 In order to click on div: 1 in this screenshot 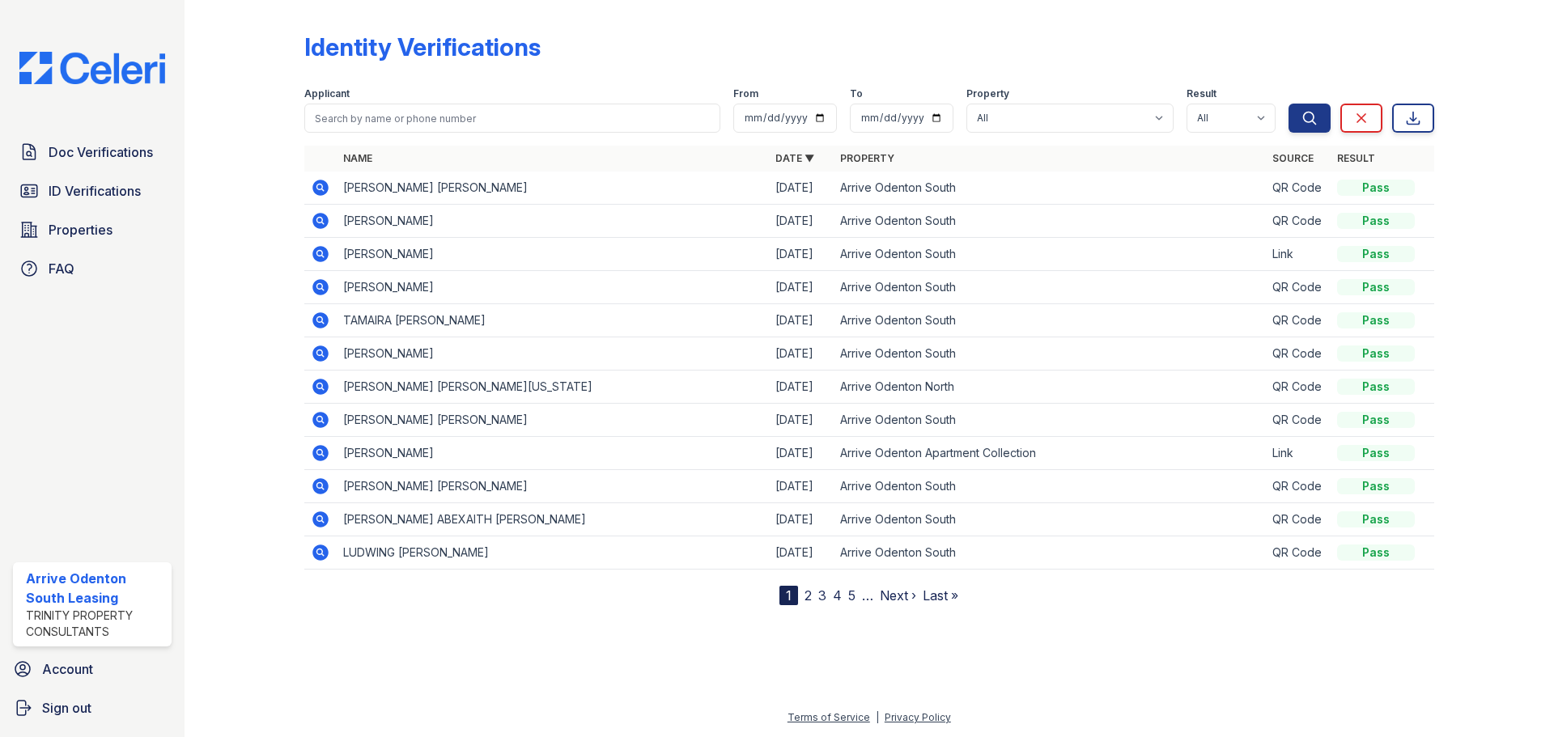, I will do `click(788, 596)`.